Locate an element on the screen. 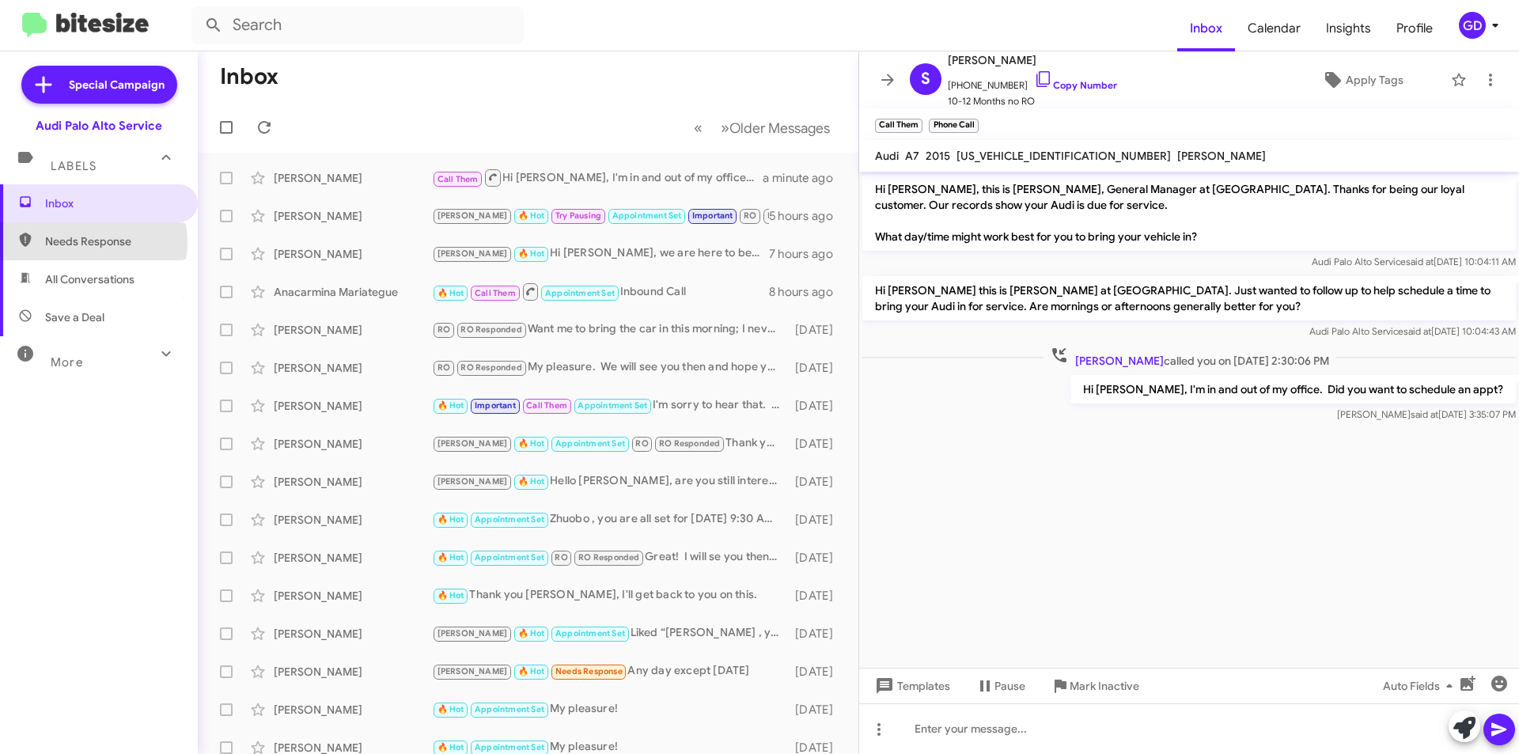 The image size is (1519, 754). div: 7 hours ago is located at coordinates (807, 254).